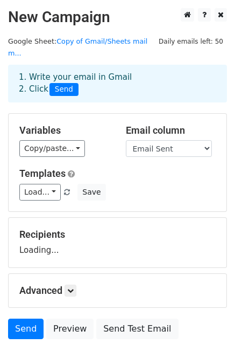 The height and width of the screenshot is (344, 235). I want to click on button: Save, so click(92, 192).